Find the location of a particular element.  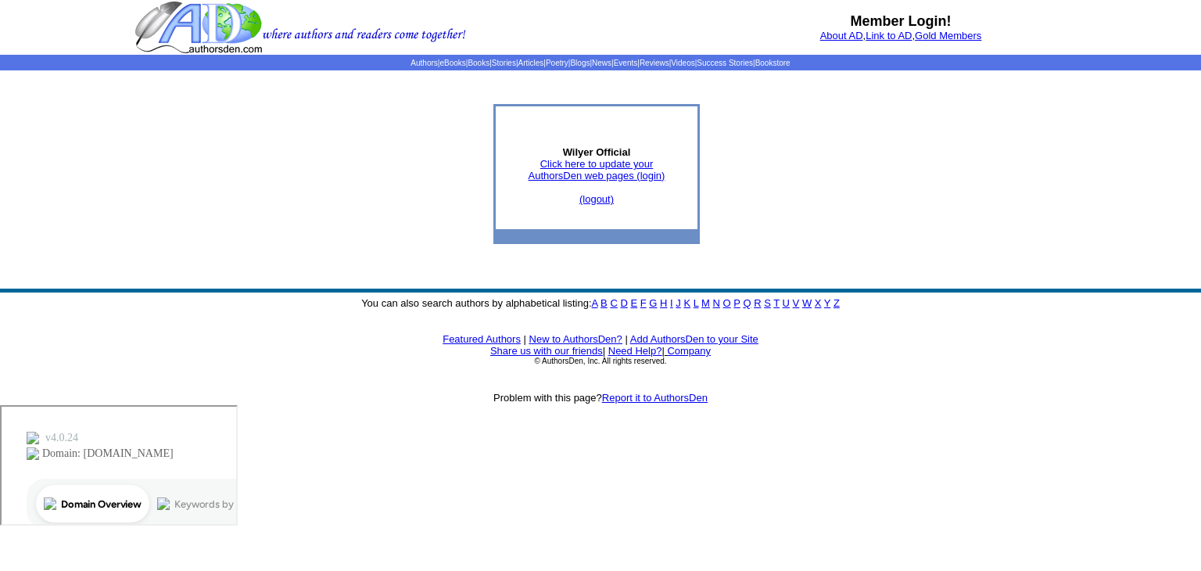

a: Gold Members is located at coordinates (947, 35).